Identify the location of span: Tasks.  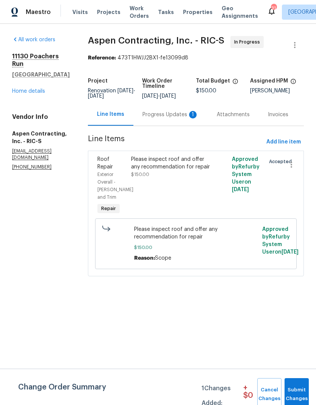
(166, 12).